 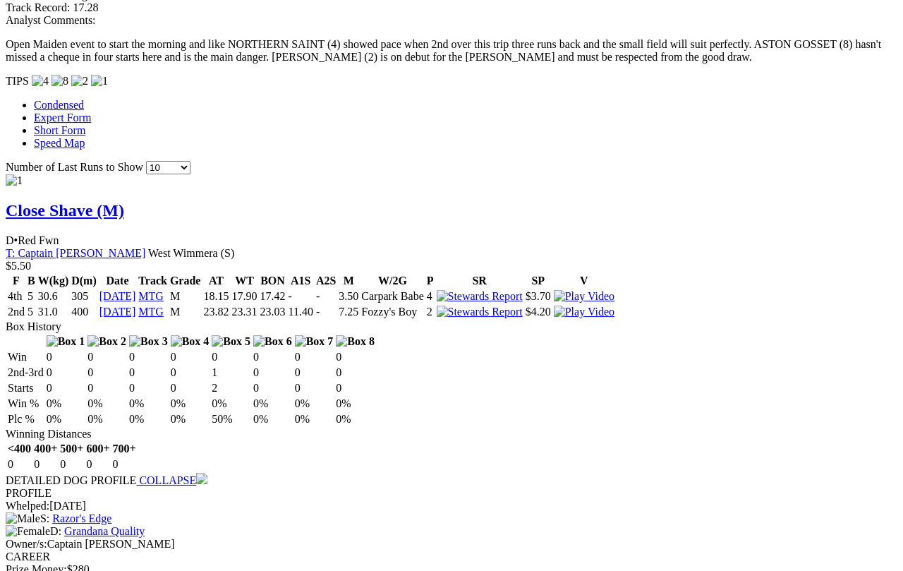 What do you see at coordinates (84, 281) in the screenshot?
I see `th: D(m)` at bounding box center [84, 281].